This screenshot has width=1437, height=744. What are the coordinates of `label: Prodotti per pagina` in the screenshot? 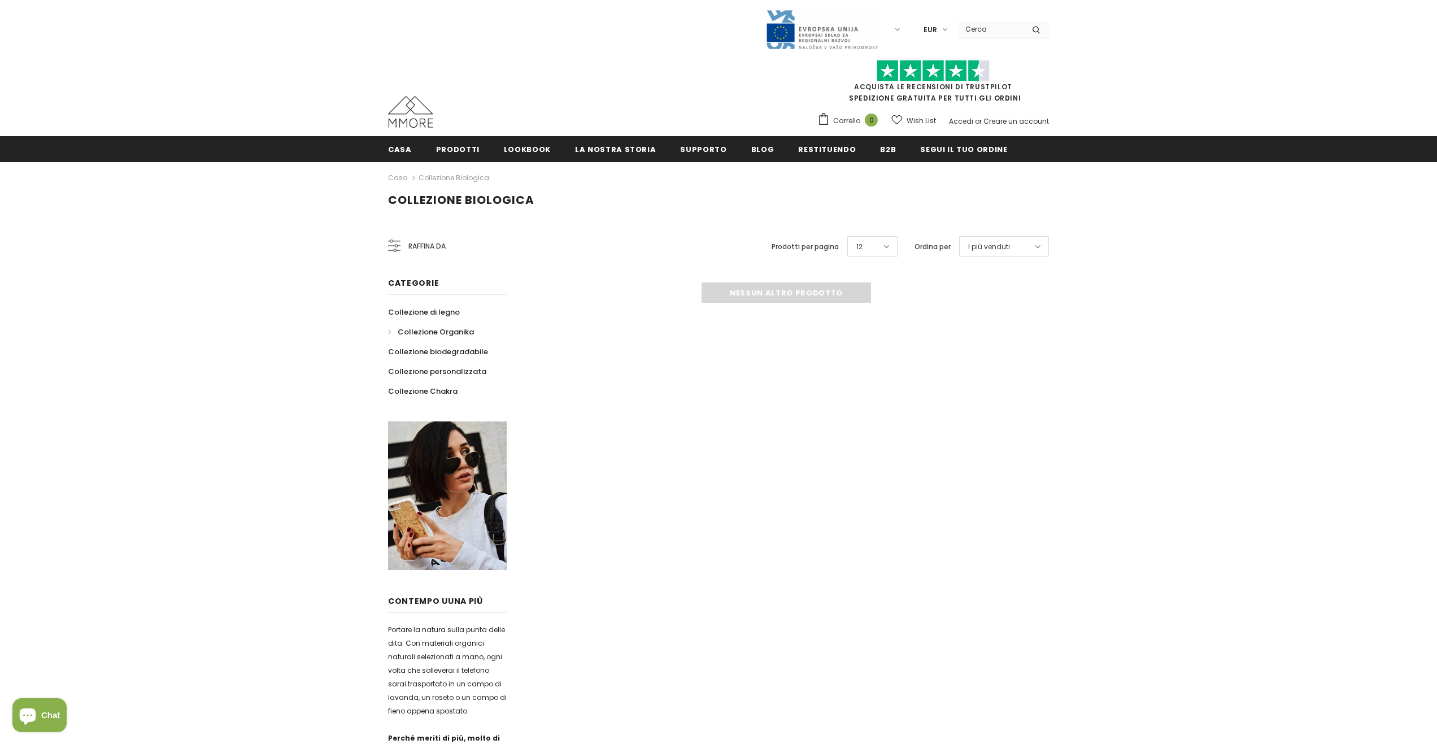 It's located at (805, 247).